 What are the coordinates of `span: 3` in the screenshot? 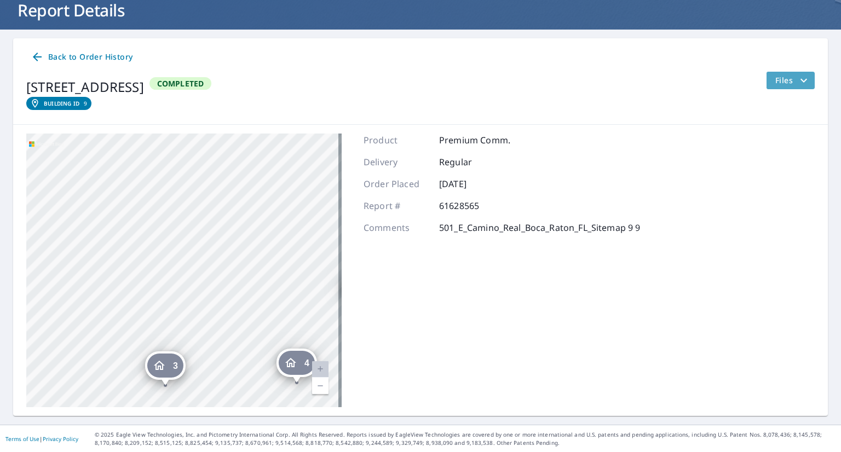 It's located at (175, 366).